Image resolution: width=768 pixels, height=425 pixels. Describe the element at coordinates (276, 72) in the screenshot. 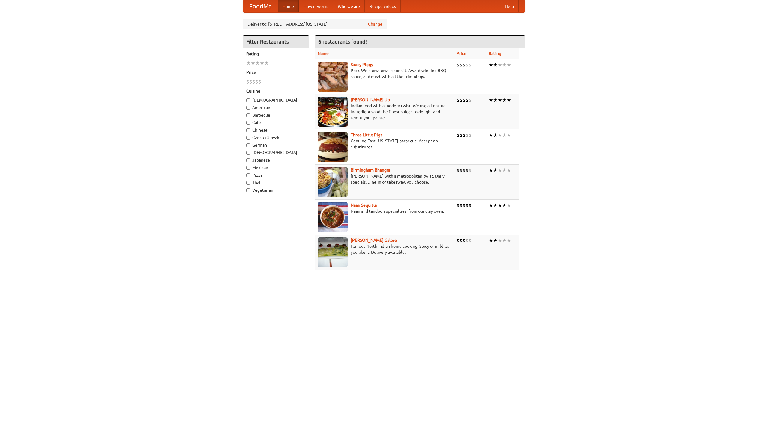

I see `h5: Price` at that location.